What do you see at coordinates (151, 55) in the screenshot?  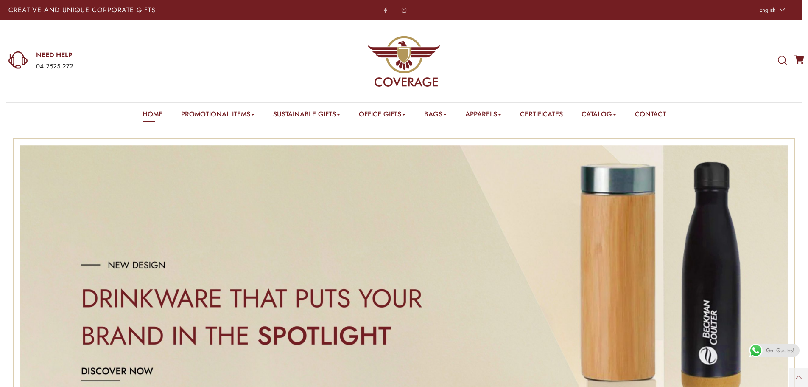 I see `h3: NEED HELP` at bounding box center [151, 55].